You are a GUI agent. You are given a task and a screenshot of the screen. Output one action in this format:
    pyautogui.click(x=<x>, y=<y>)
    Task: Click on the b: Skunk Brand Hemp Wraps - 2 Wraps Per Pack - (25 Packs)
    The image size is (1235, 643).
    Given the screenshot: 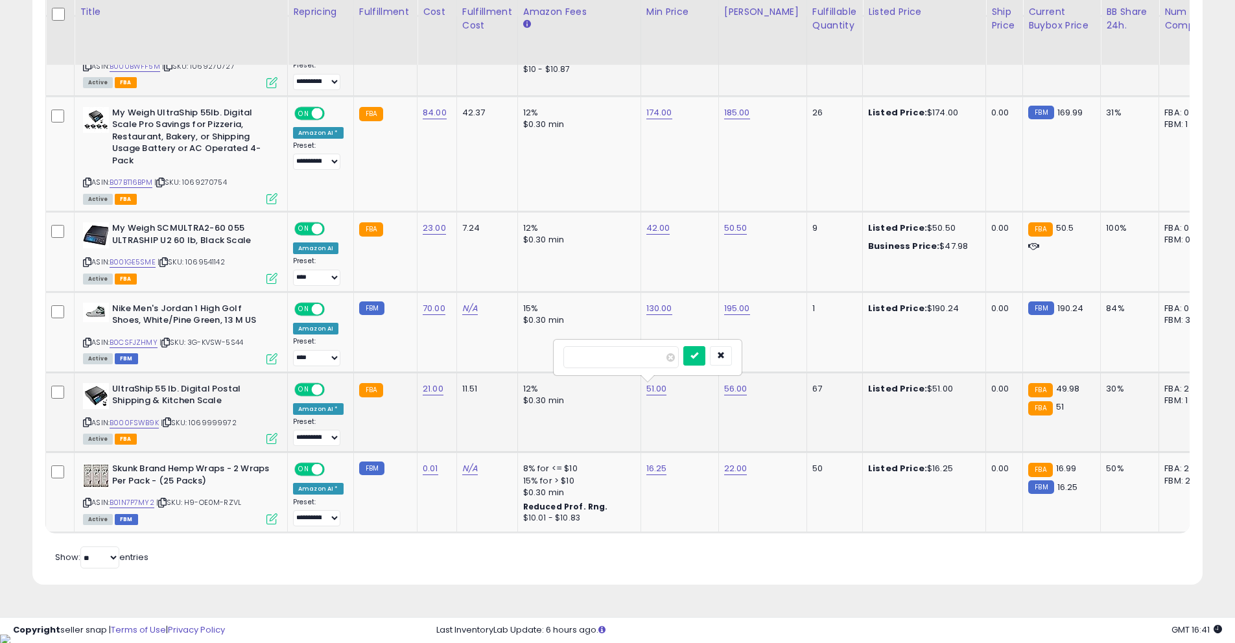 What is the action you would take?
    pyautogui.click(x=191, y=477)
    